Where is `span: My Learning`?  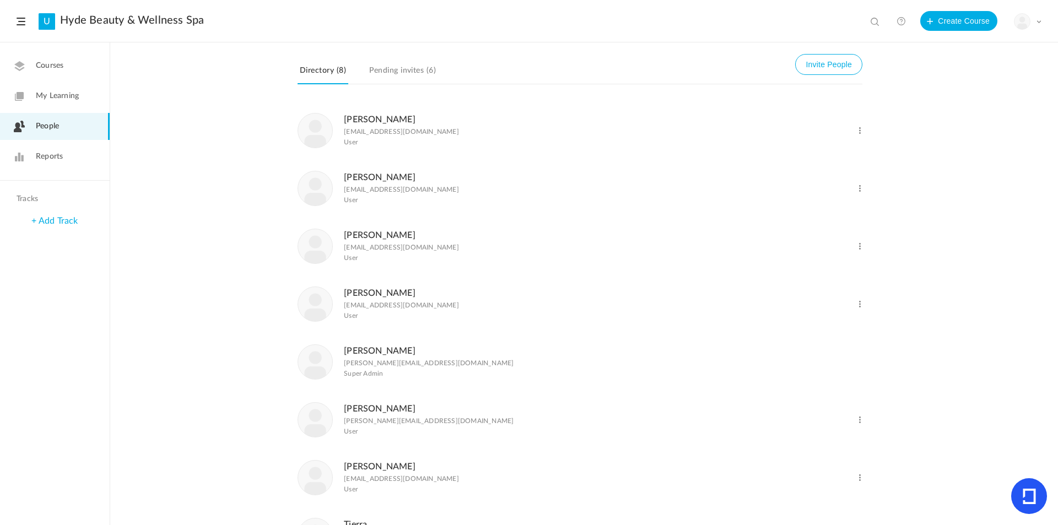
span: My Learning is located at coordinates (57, 96).